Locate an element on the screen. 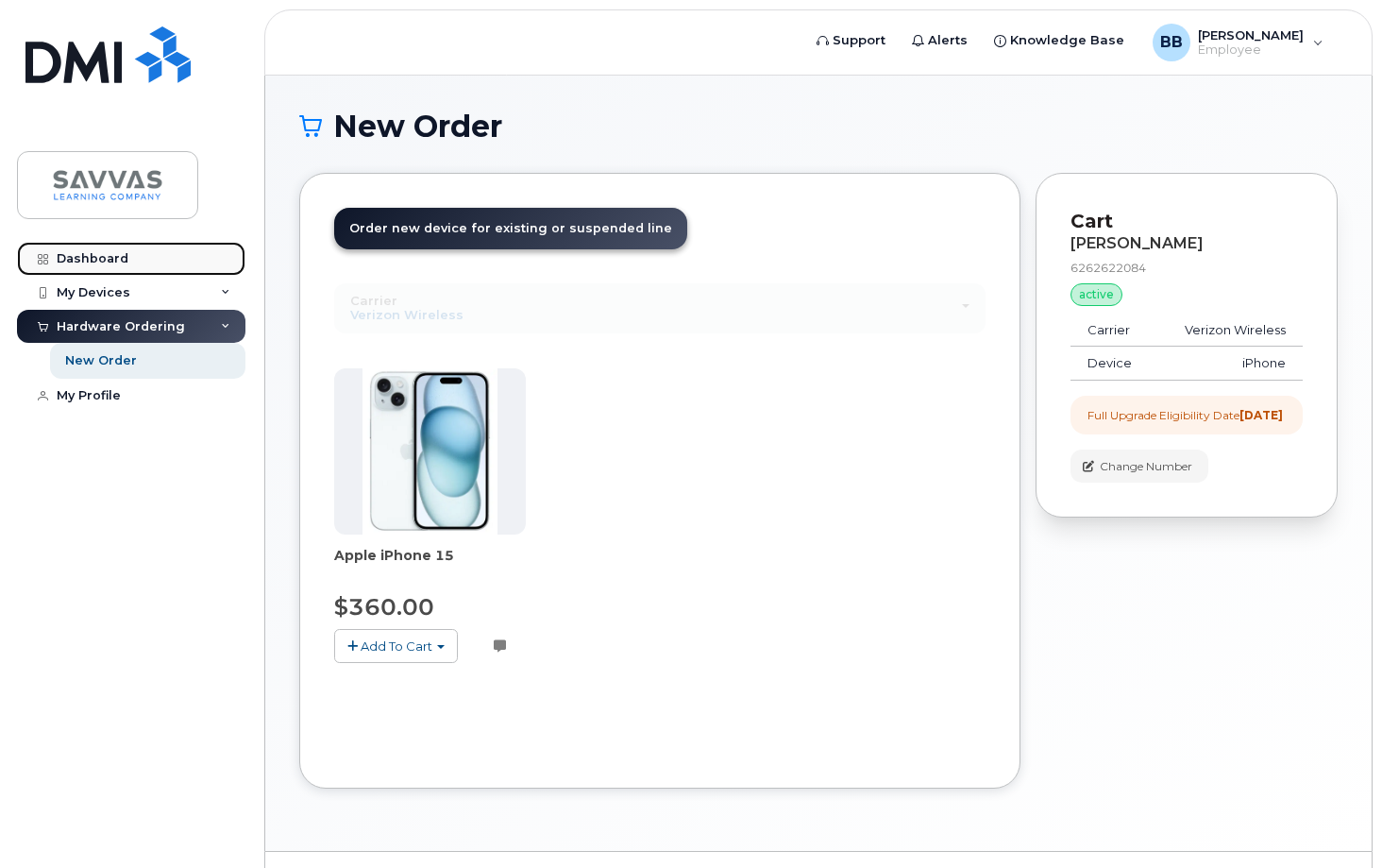 The image size is (1382, 868). span: Order new device for existing or suspended line is located at coordinates (511, 227).